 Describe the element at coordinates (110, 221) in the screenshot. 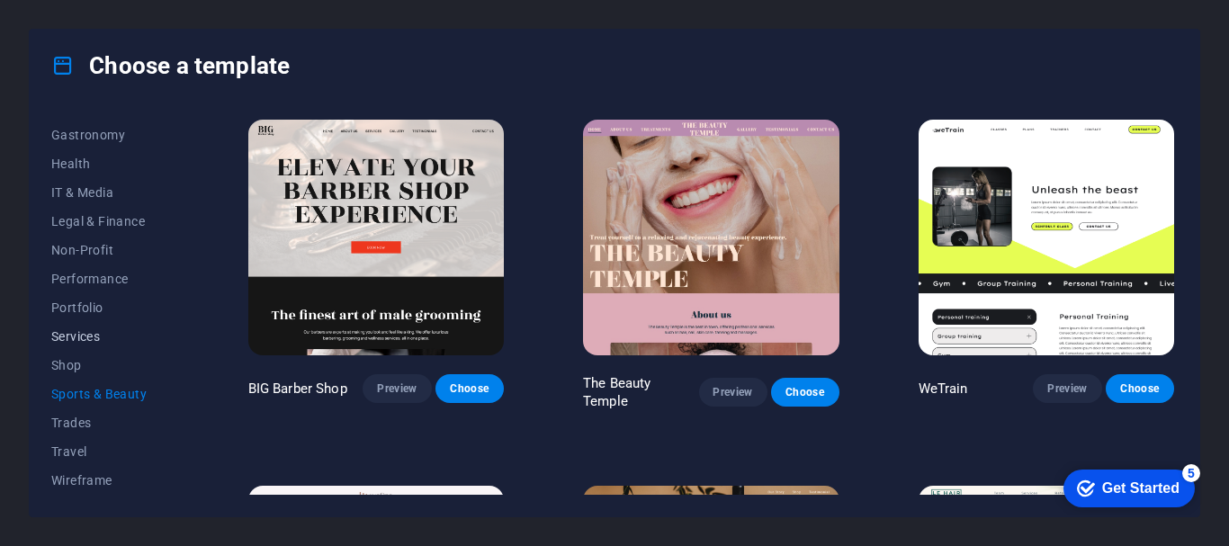

I see `button: Legal & Finance` at that location.